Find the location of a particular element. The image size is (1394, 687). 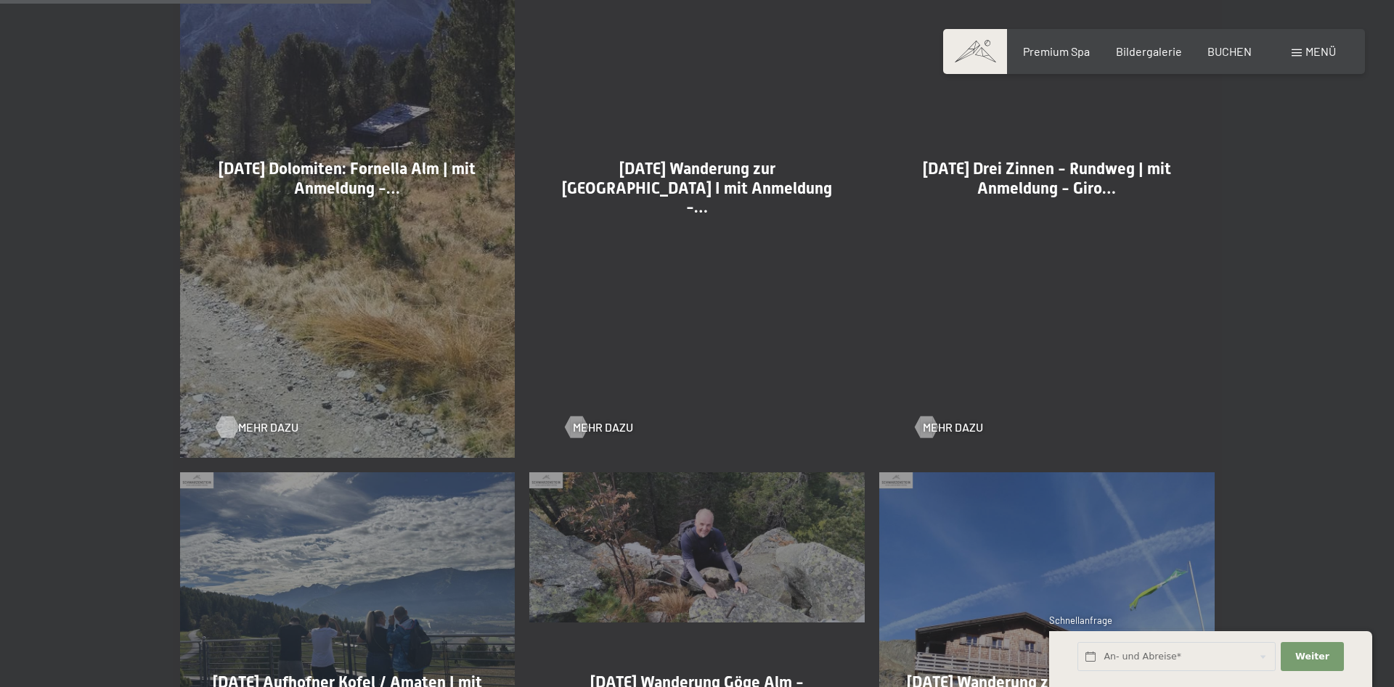

a: Premium Spa is located at coordinates (1056, 51).